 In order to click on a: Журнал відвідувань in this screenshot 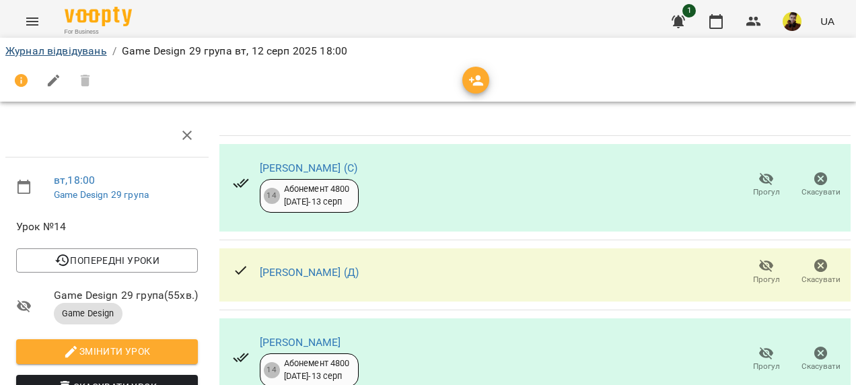, I will do `click(56, 50)`.